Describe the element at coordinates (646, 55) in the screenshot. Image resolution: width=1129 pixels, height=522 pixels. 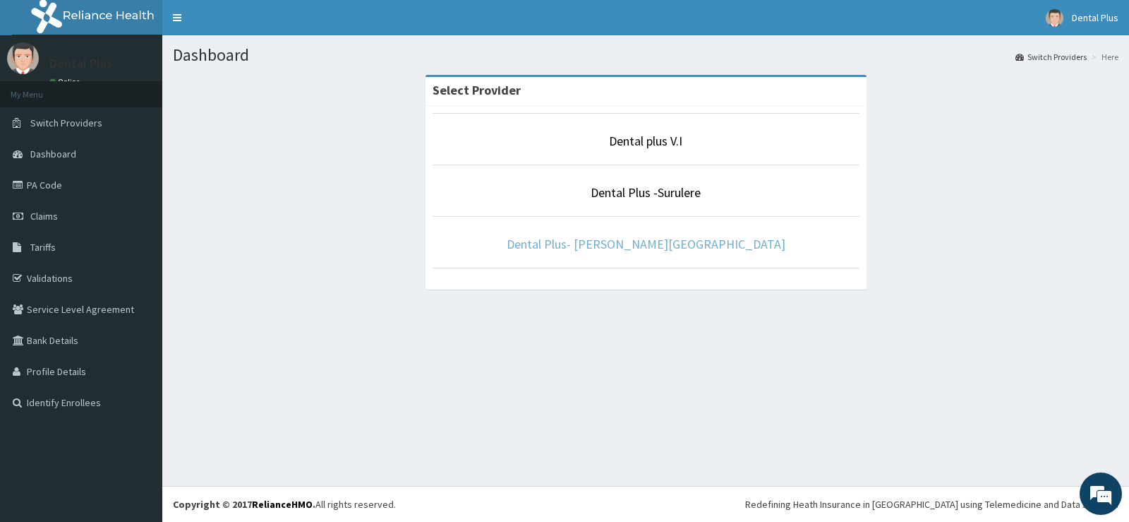
I see `h1: Dashboard` at that location.